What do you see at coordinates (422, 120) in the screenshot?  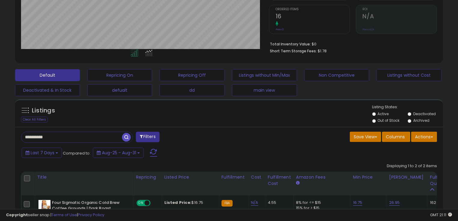 I see `label: Archived` at bounding box center [422, 120].